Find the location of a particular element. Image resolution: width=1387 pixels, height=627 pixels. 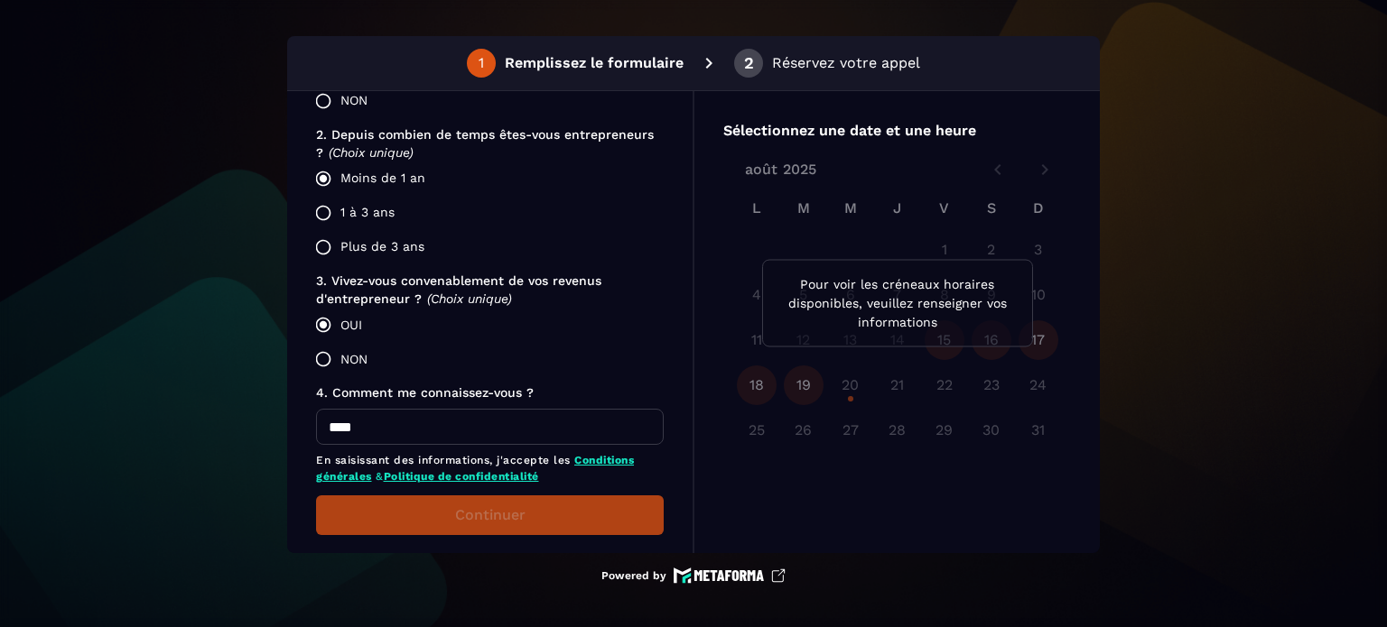

p: En saisissant des informations, j'accepte les is located at coordinates (489, 469).